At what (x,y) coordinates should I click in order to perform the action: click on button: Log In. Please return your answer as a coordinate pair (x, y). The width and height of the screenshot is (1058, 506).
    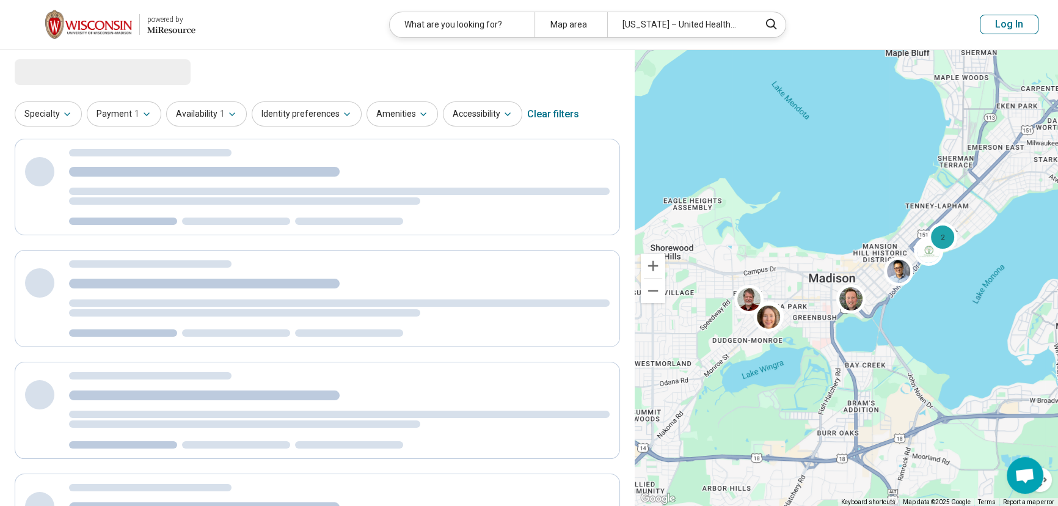
    Looking at the image, I should click on (1009, 24).